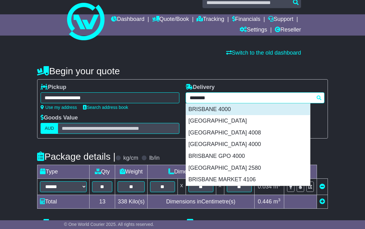 The image size is (365, 229). I want to click on td: Kilo(s), so click(131, 202).